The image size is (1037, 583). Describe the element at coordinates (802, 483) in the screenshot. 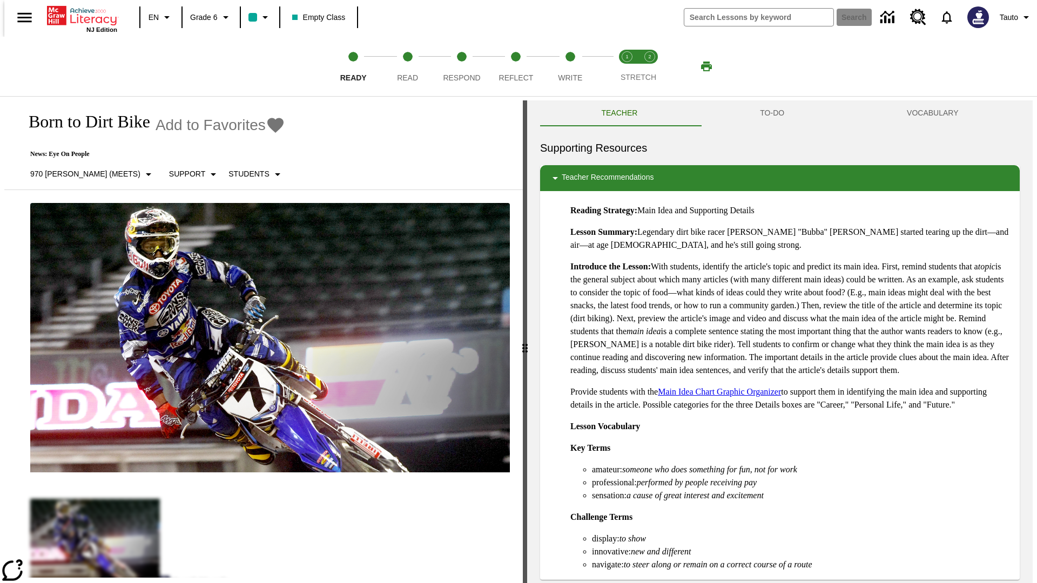

I see `li: professional:` at that location.